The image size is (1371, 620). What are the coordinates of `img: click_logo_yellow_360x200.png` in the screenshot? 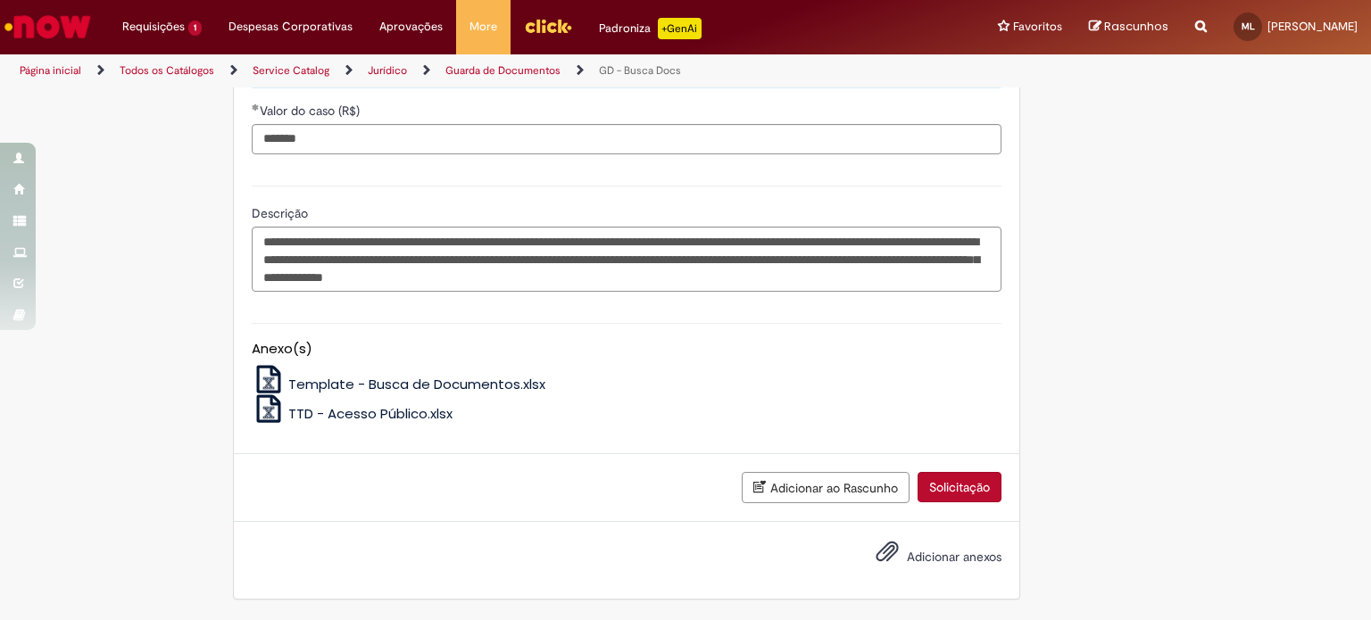 It's located at (548, 26).